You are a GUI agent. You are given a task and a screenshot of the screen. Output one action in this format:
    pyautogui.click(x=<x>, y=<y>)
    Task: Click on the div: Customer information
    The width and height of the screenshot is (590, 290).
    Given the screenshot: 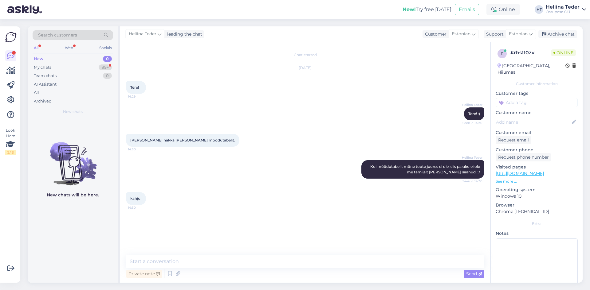 What is the action you would take?
    pyautogui.click(x=536, y=84)
    